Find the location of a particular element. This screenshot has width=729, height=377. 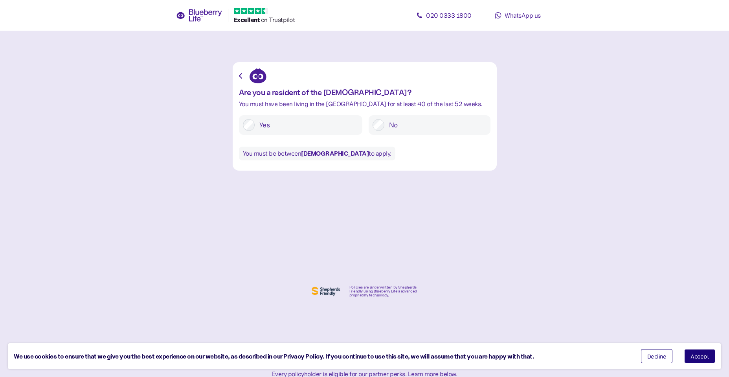

div: You must be between to apply. is located at coordinates (317, 153).